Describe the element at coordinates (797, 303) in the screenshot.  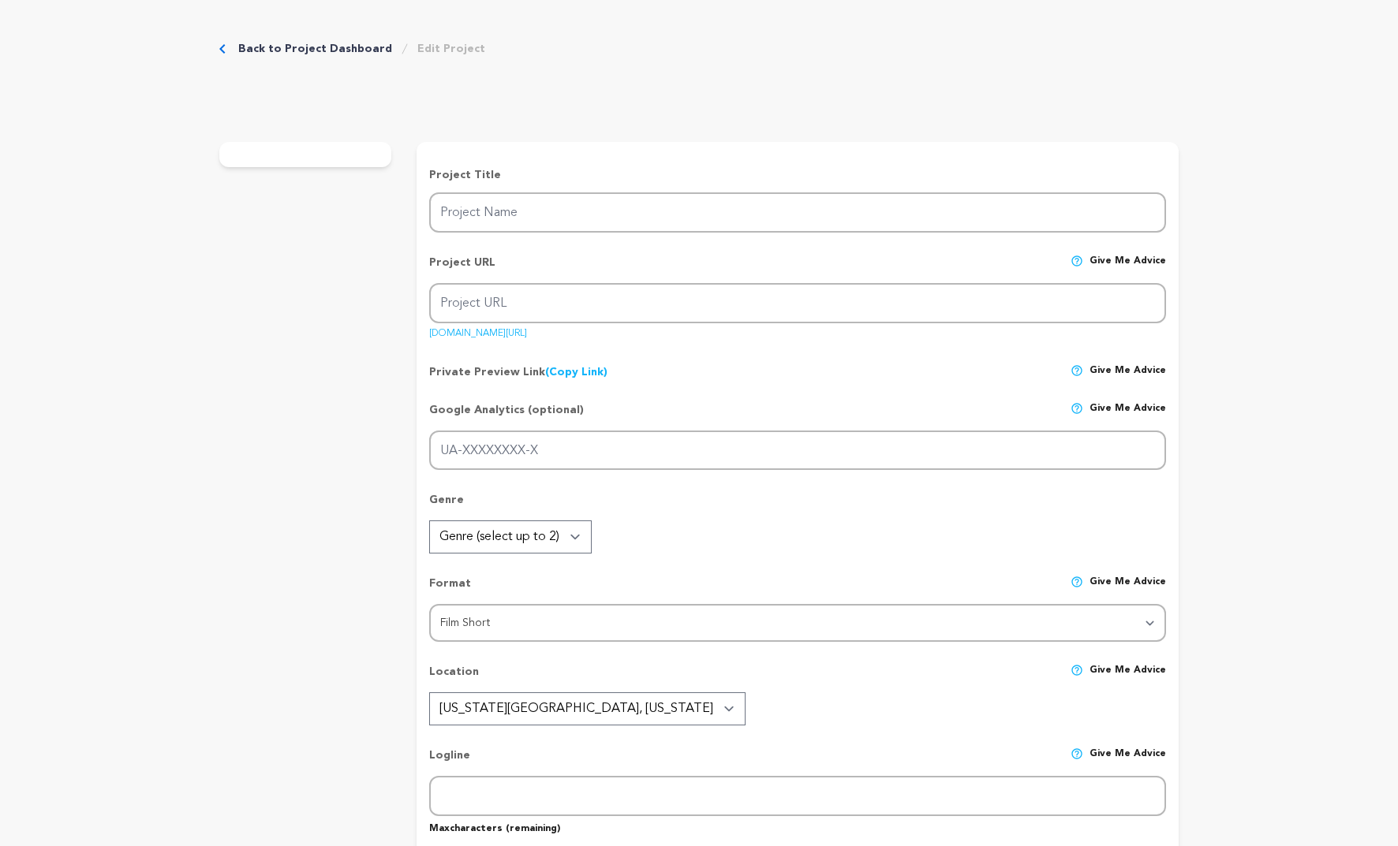
I see `input: Project URL` at that location.